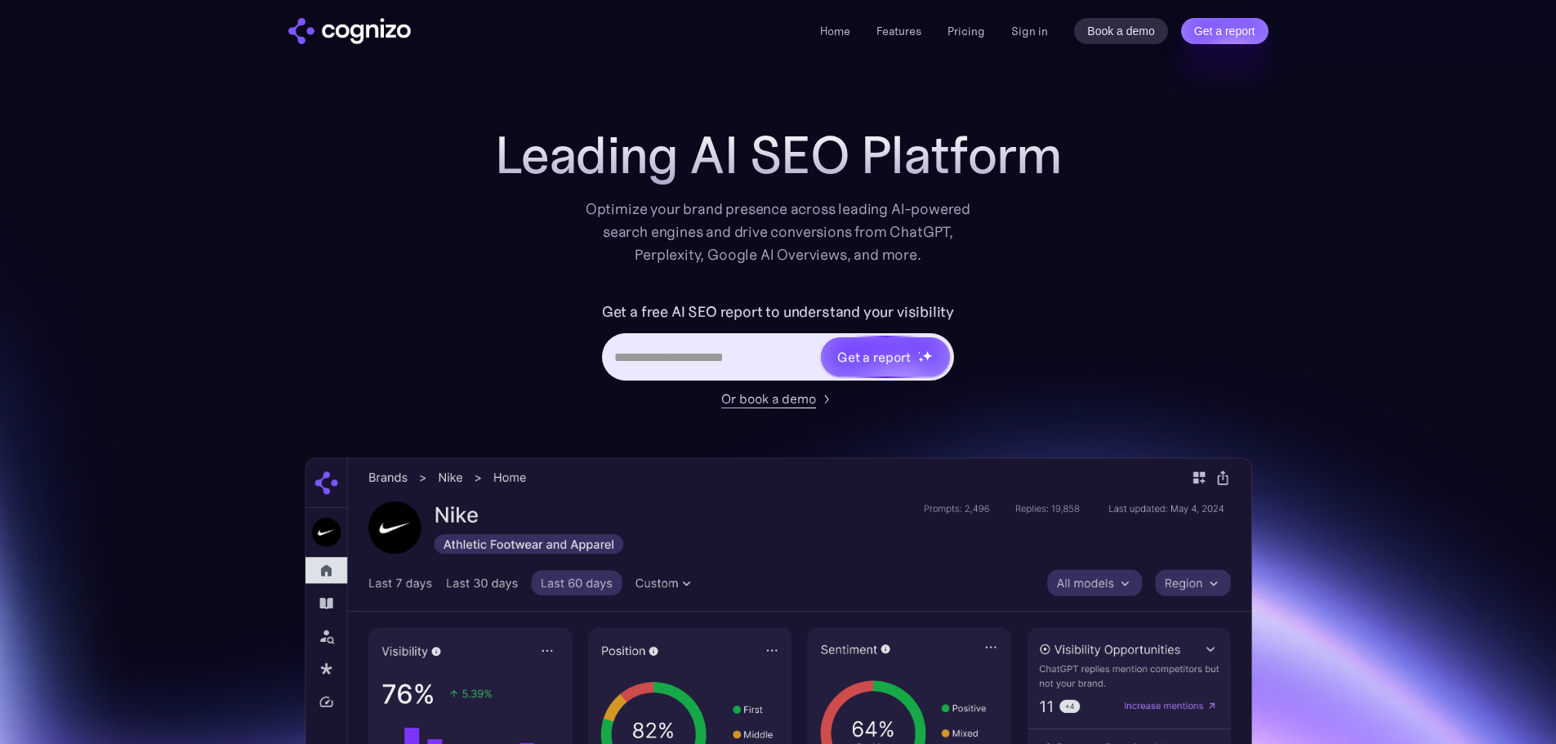  I want to click on a: Get a reportstarstarstar, so click(886, 357).